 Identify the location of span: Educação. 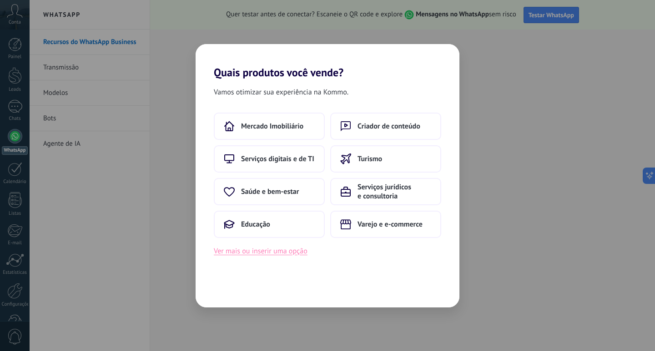
(256, 225).